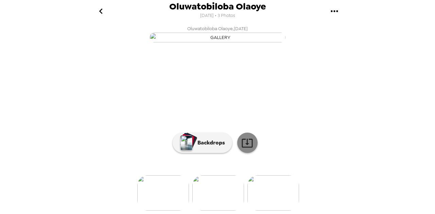  Describe the element at coordinates (202, 143) in the screenshot. I see `button: Backdrops` at that location.